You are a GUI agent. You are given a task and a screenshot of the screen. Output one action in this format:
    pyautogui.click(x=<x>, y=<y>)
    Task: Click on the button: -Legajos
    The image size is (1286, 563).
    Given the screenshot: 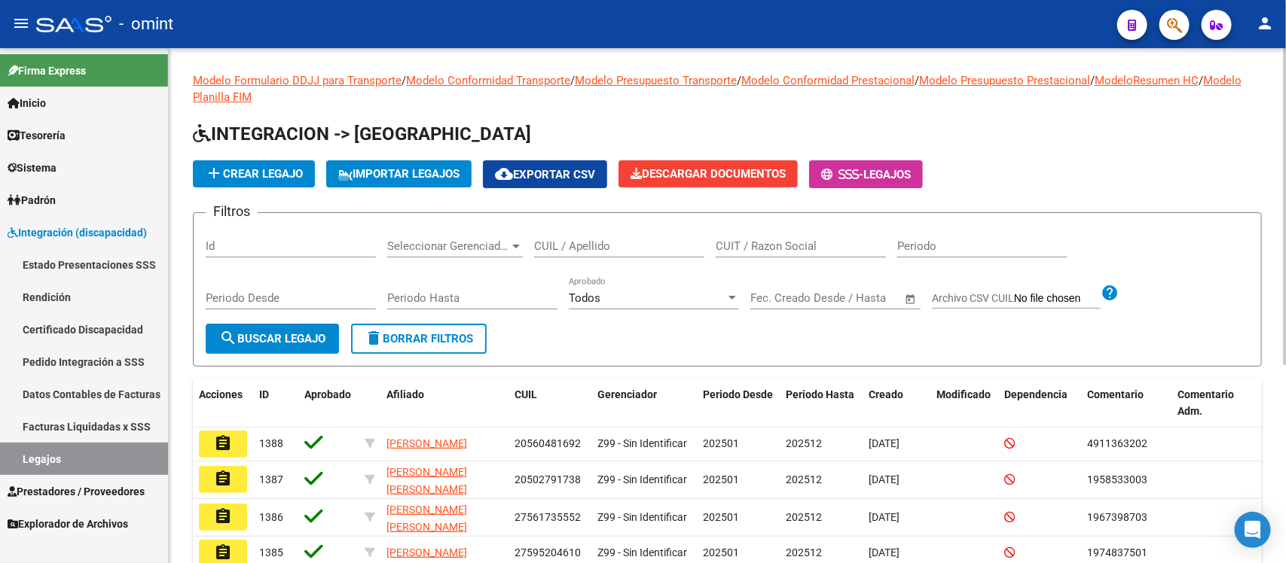 What is the action you would take?
    pyautogui.click(x=865, y=174)
    